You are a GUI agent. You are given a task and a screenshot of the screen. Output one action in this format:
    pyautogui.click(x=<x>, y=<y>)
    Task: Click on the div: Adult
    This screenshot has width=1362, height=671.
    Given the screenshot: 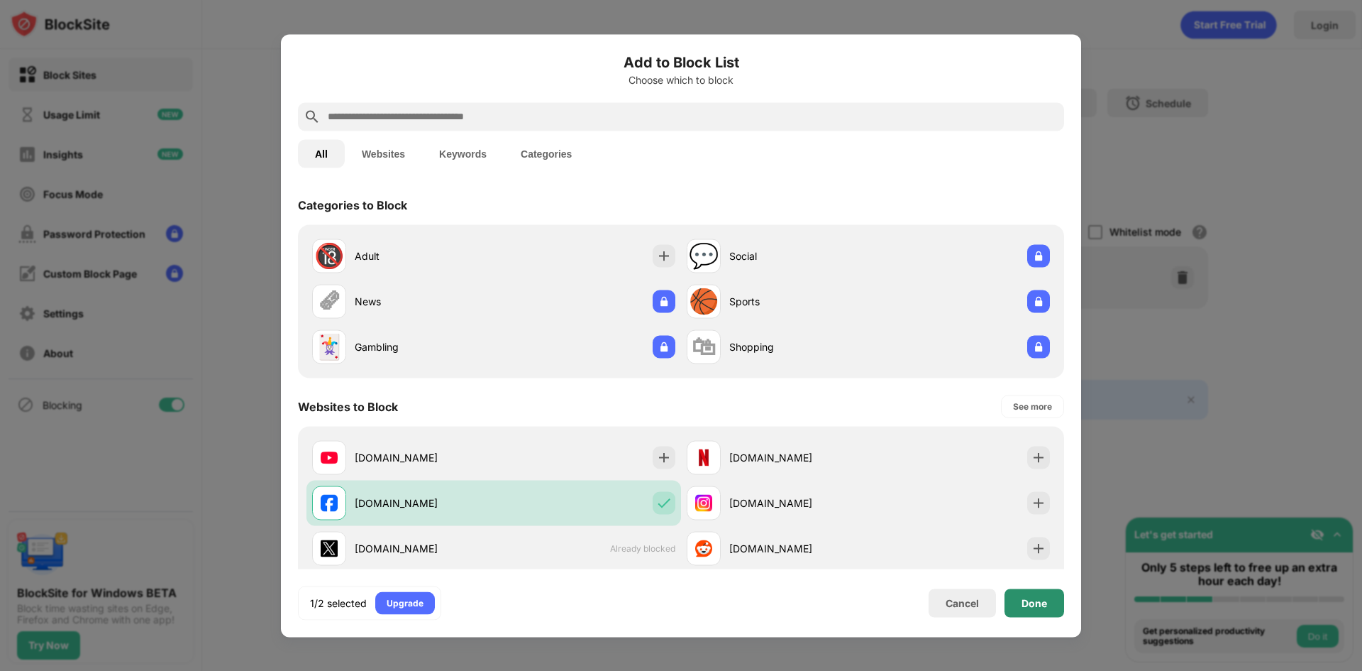 What is the action you would take?
    pyautogui.click(x=424, y=255)
    